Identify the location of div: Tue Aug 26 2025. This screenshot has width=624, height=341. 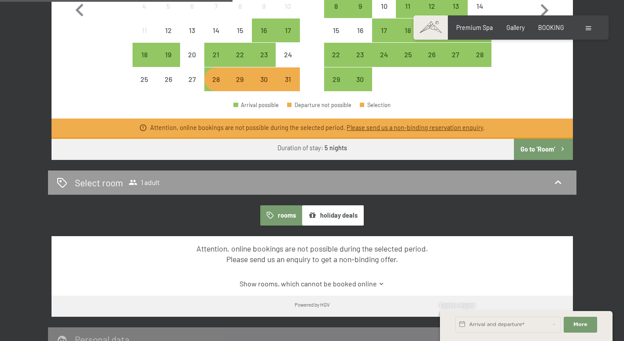
(168, 79).